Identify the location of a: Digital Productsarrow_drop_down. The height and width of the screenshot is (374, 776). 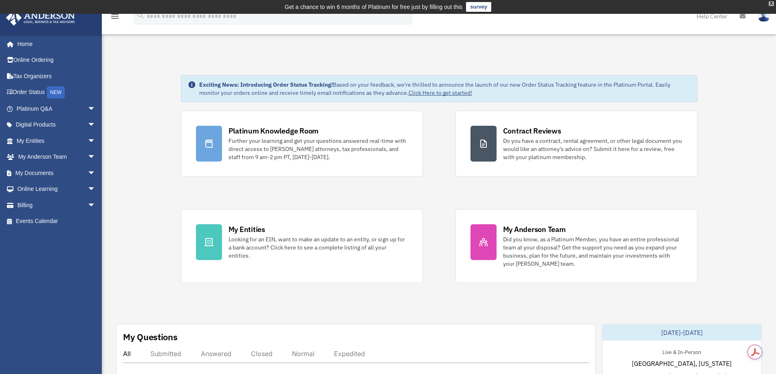
(57, 125).